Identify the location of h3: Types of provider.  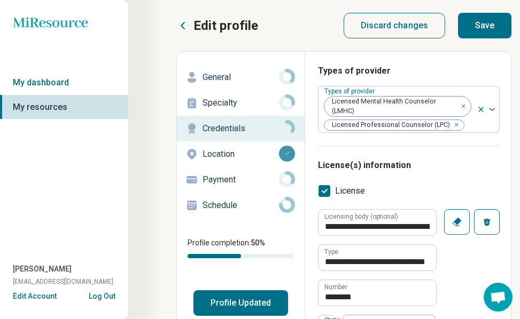
(408, 71).